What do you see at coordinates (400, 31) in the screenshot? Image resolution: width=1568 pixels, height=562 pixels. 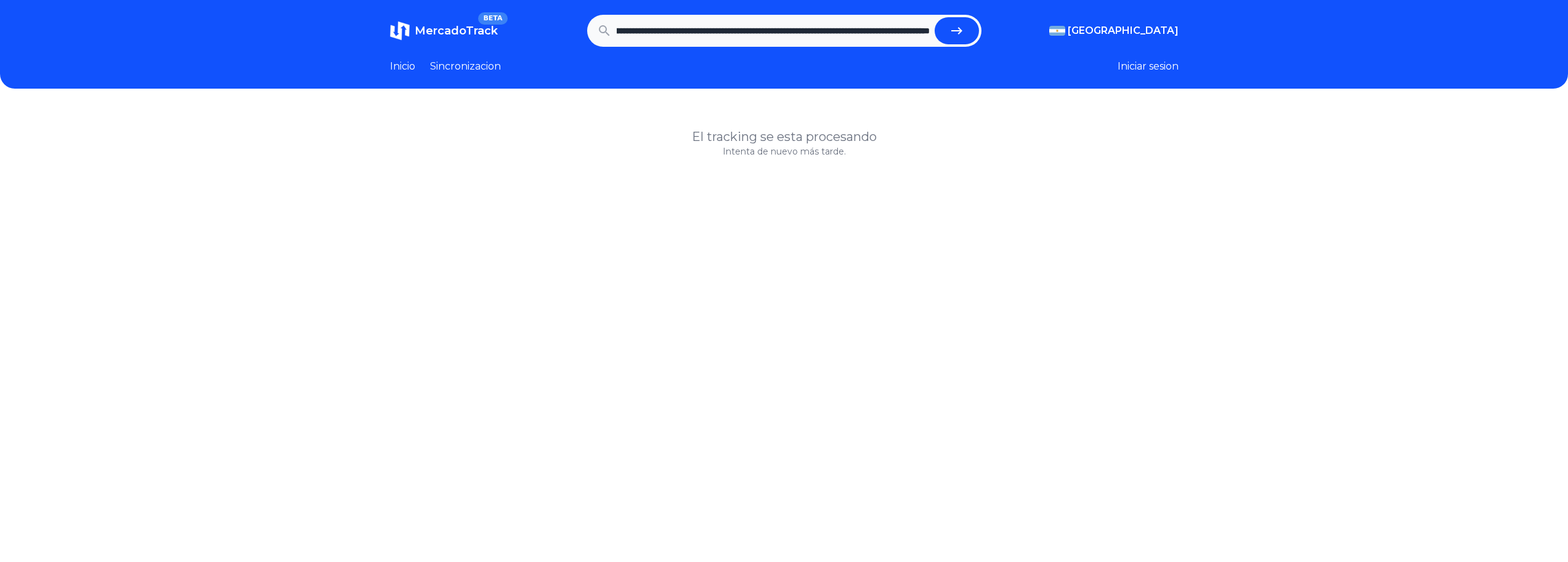 I see `img: MercadoTrack` at bounding box center [400, 31].